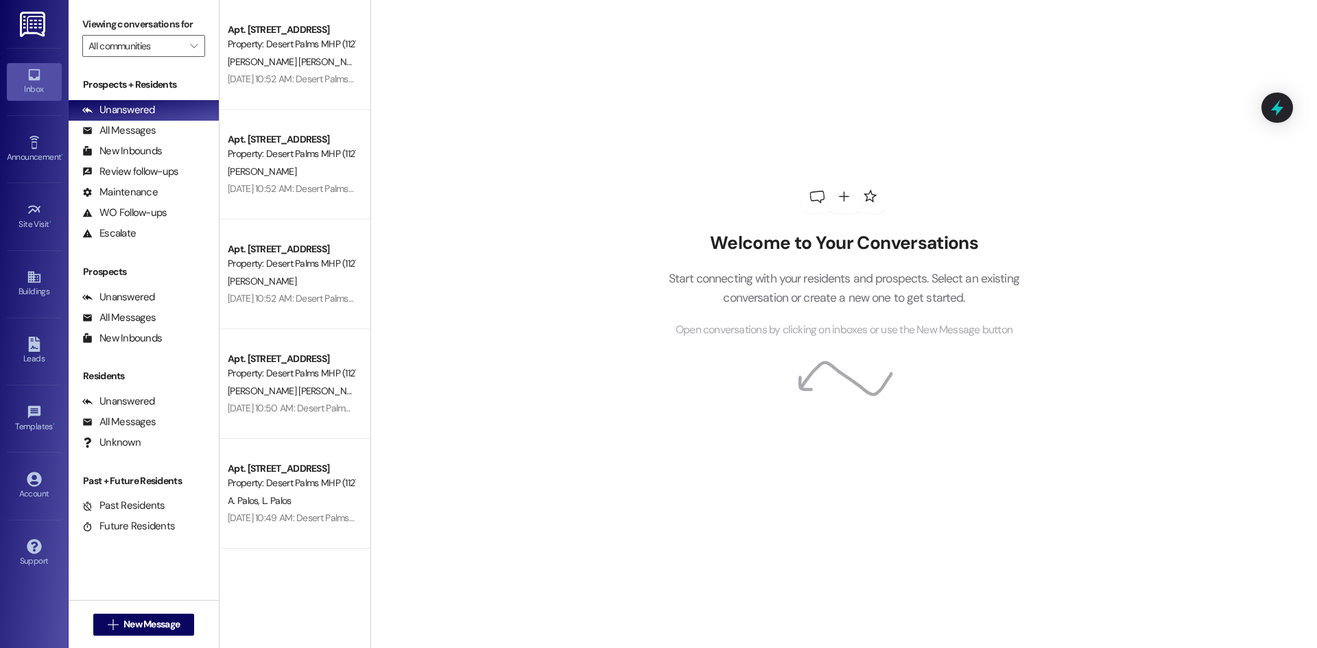 Image resolution: width=1317 pixels, height=648 pixels. What do you see at coordinates (143, 376) in the screenshot?
I see `div: Residents` at bounding box center [143, 376].